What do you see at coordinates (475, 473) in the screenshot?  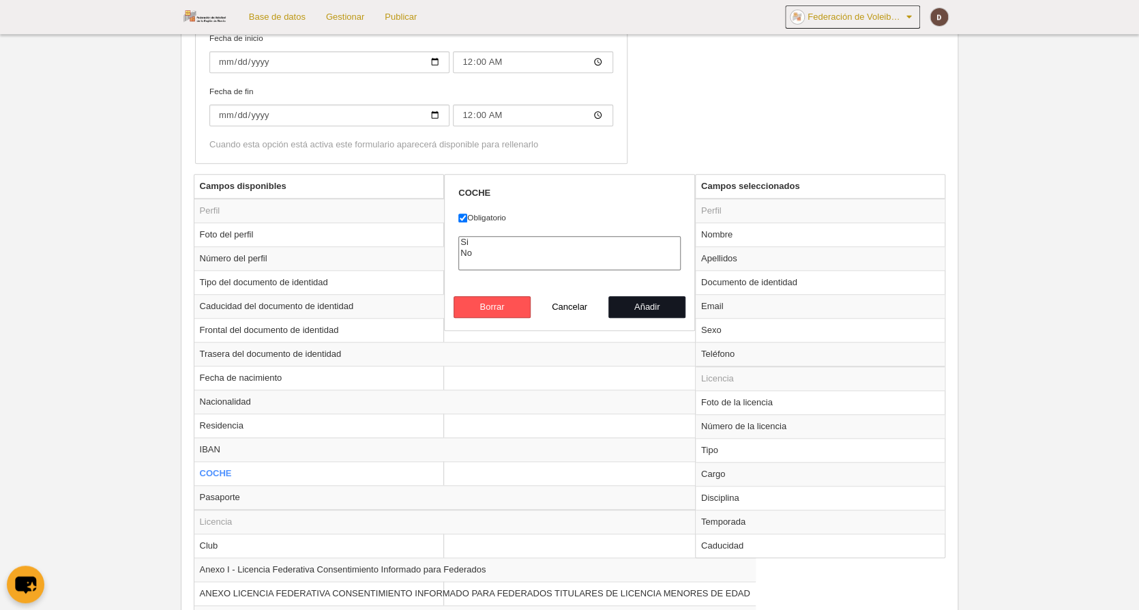 I see `td: COCHE` at bounding box center [475, 473].